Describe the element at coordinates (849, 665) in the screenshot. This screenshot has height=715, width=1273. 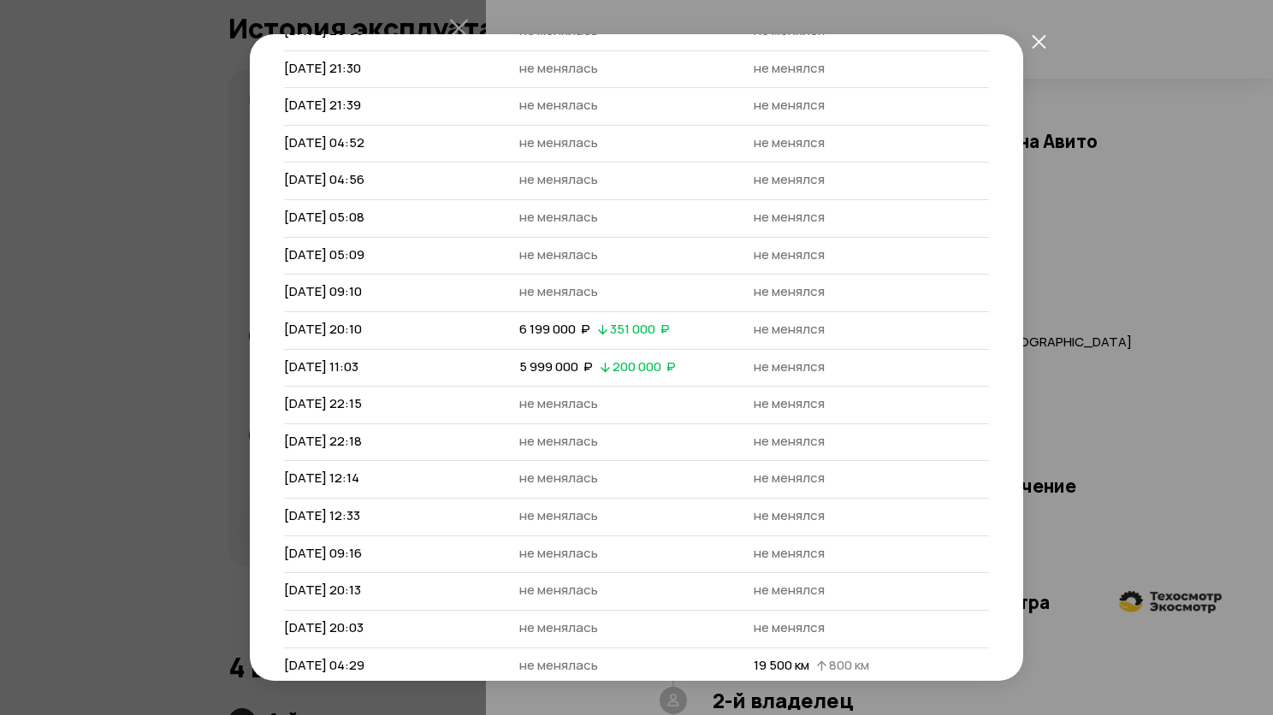
I see `span: 800 км` at that location.